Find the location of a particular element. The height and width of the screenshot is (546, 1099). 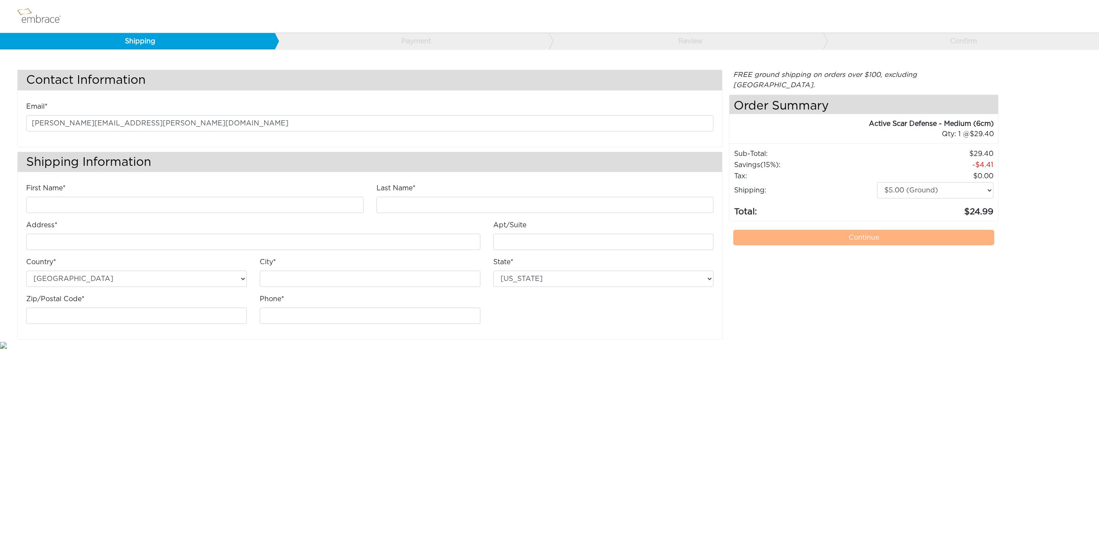

label: Apt/Suite is located at coordinates (510, 225).